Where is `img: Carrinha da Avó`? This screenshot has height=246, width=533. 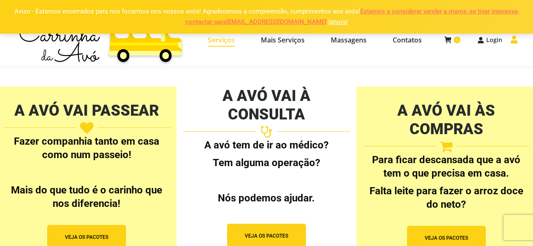
img: Carrinha da Avó is located at coordinates (101, 40).